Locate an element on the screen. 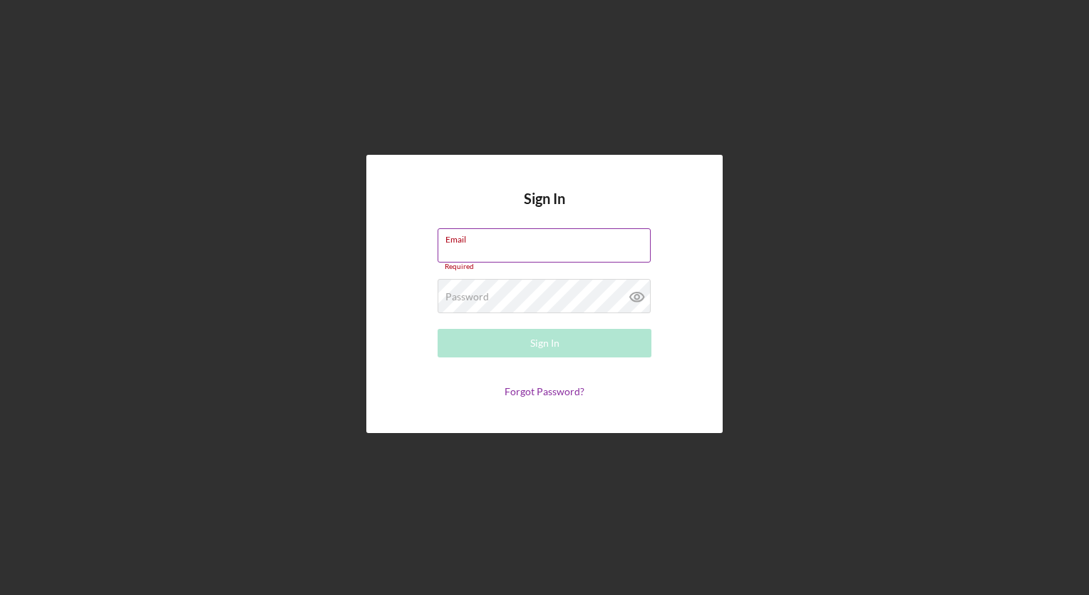  a: Forgot Password? is located at coordinates (545, 391).